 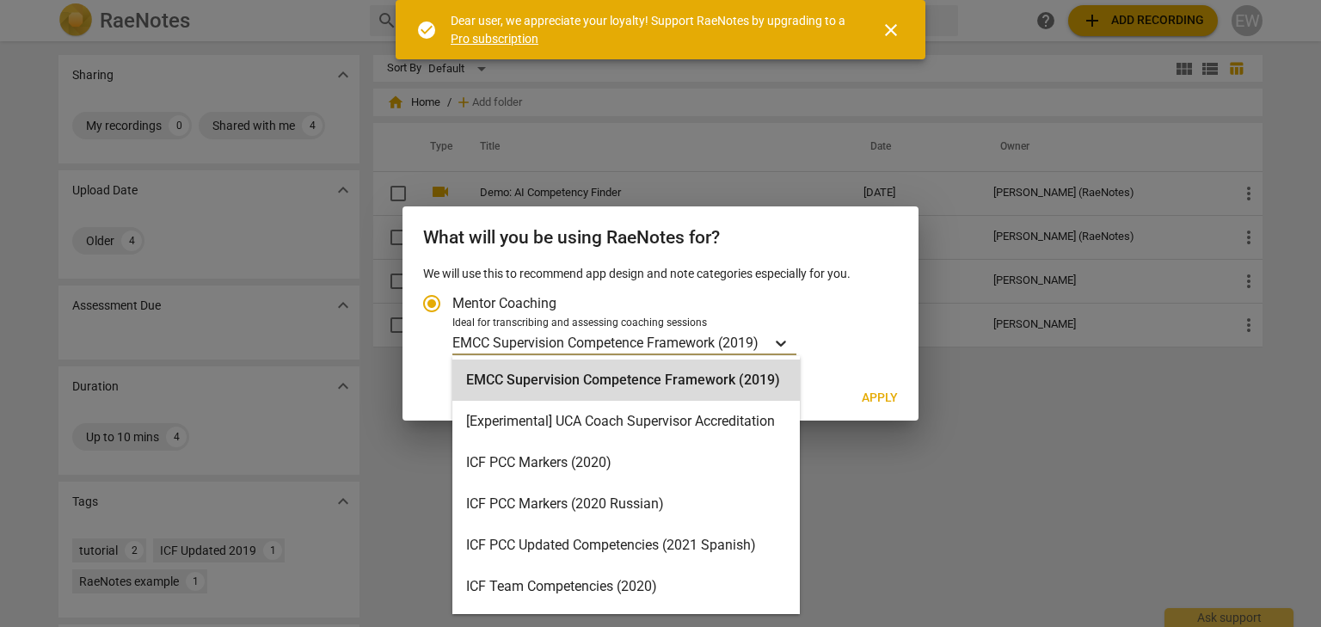 What do you see at coordinates (626, 380) in the screenshot?
I see `div: EMCC Supervision Competence Framework (2019)` at bounding box center [626, 380].